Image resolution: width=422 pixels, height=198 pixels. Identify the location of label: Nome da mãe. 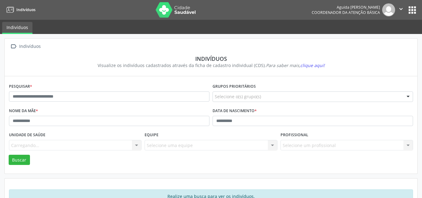
(24, 111).